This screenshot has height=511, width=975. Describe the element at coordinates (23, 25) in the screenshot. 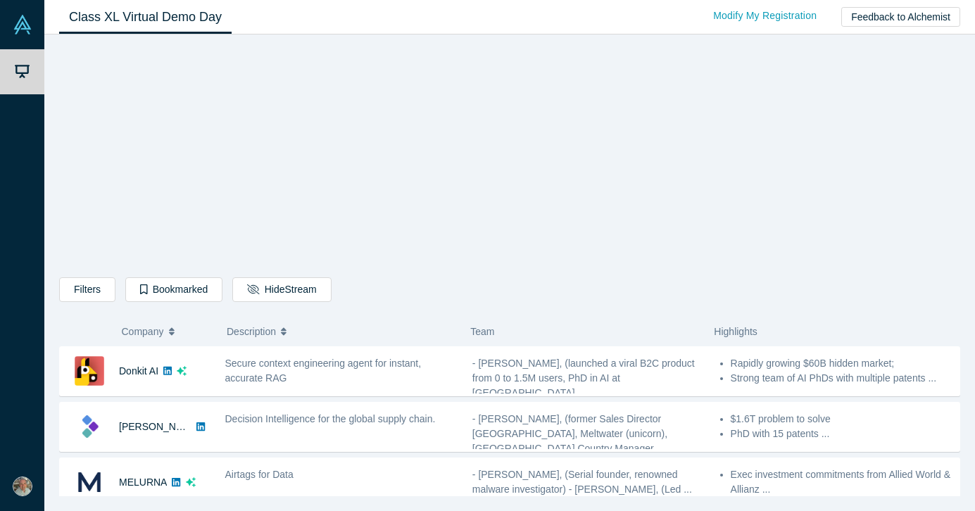

I see `img: Alchemist Vault Logo` at that location.